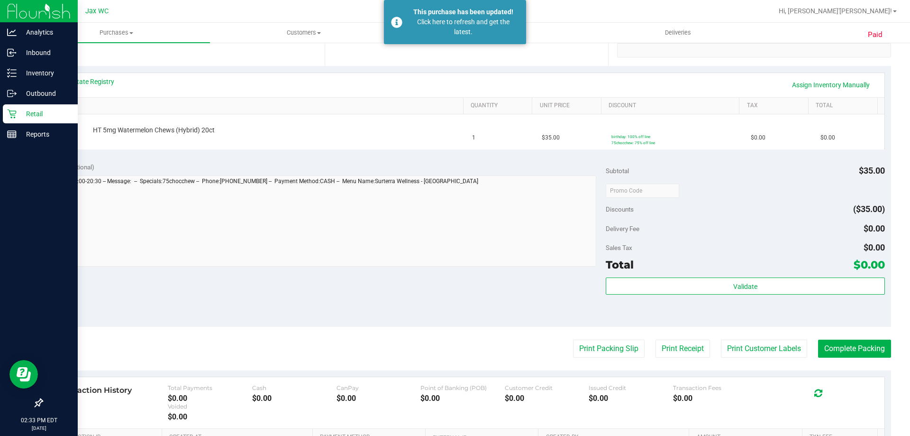 Image resolution: width=910 pixels, height=436 pixels. What do you see at coordinates (547, 387) in the screenshot?
I see `div: Customer Credit` at bounding box center [547, 387].